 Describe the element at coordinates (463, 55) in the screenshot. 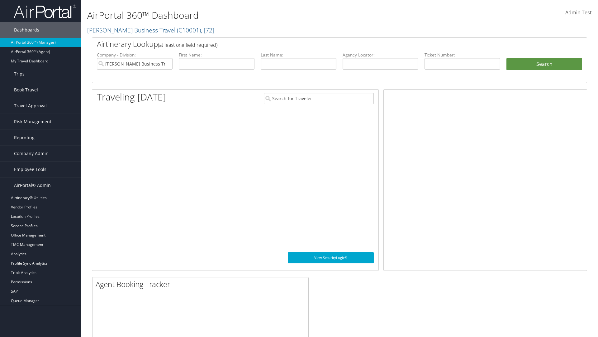

I see `label: Ticket Number:` at that location.